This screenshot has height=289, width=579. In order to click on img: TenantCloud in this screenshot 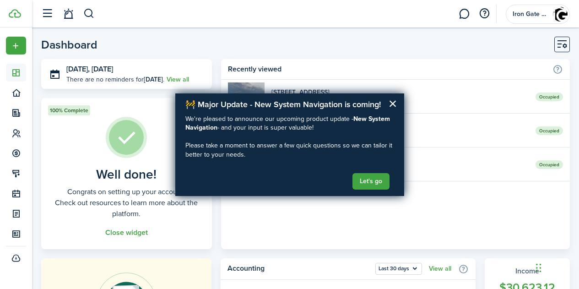, I will do `click(15, 13)`.